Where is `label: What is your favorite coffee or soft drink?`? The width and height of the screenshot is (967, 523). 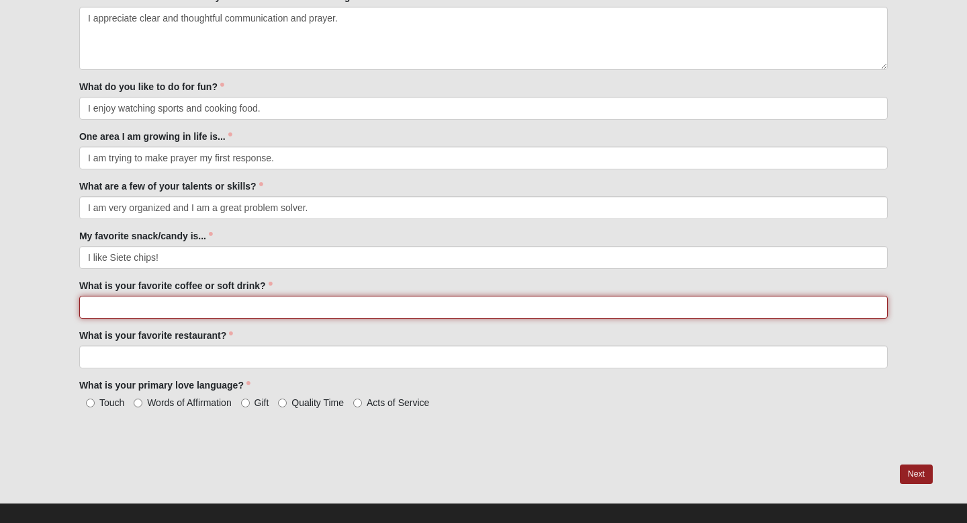
label: What is your favorite coffee or soft drink? is located at coordinates (176, 285).